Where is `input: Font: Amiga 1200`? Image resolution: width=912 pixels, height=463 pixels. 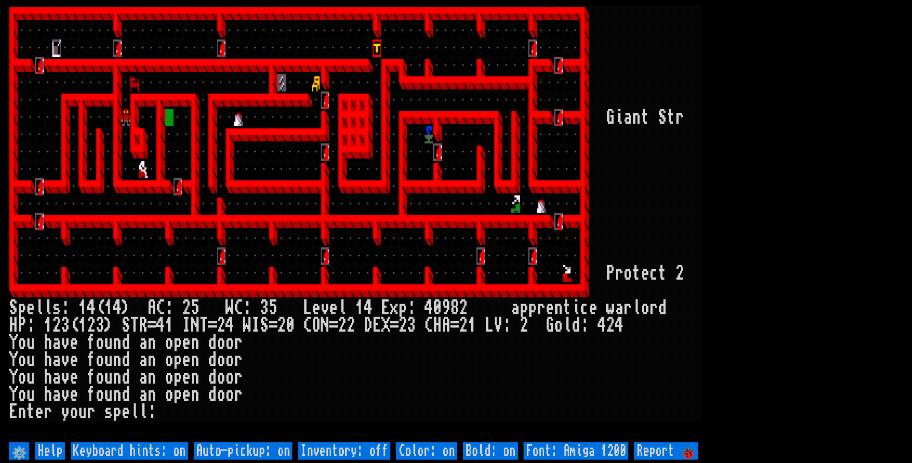
input: Font: Amiga 1200 is located at coordinates (576, 451).